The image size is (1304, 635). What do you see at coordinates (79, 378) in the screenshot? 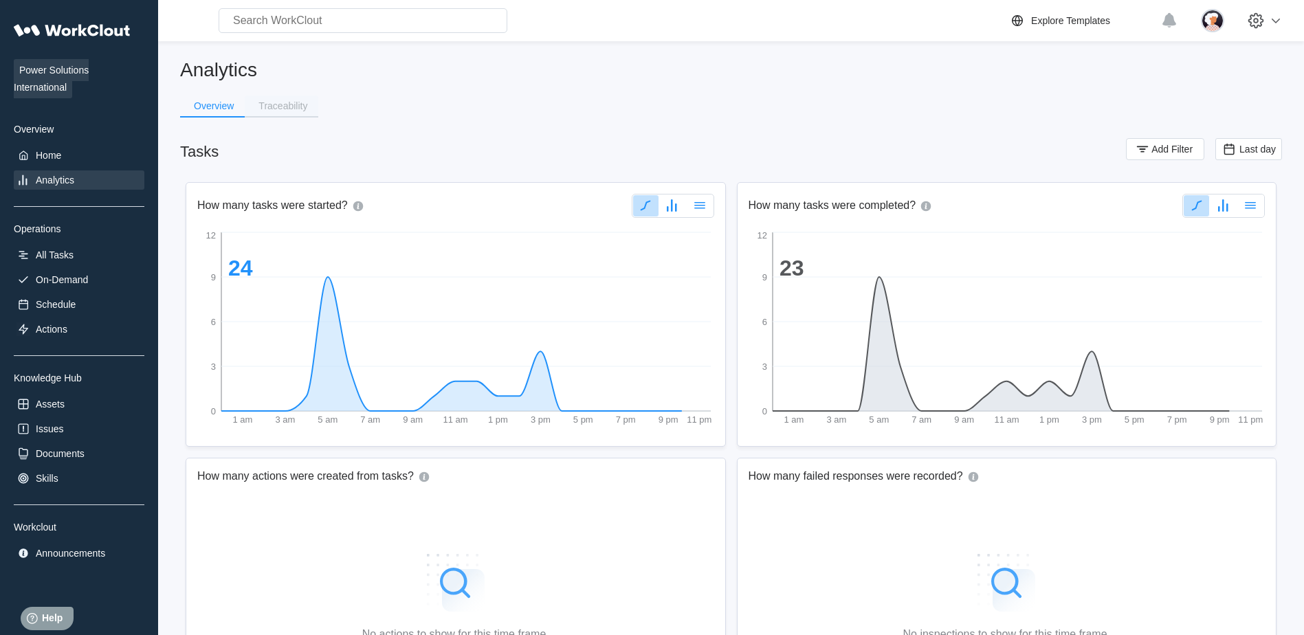
I see `div: Knowledge Hub` at bounding box center [79, 378].